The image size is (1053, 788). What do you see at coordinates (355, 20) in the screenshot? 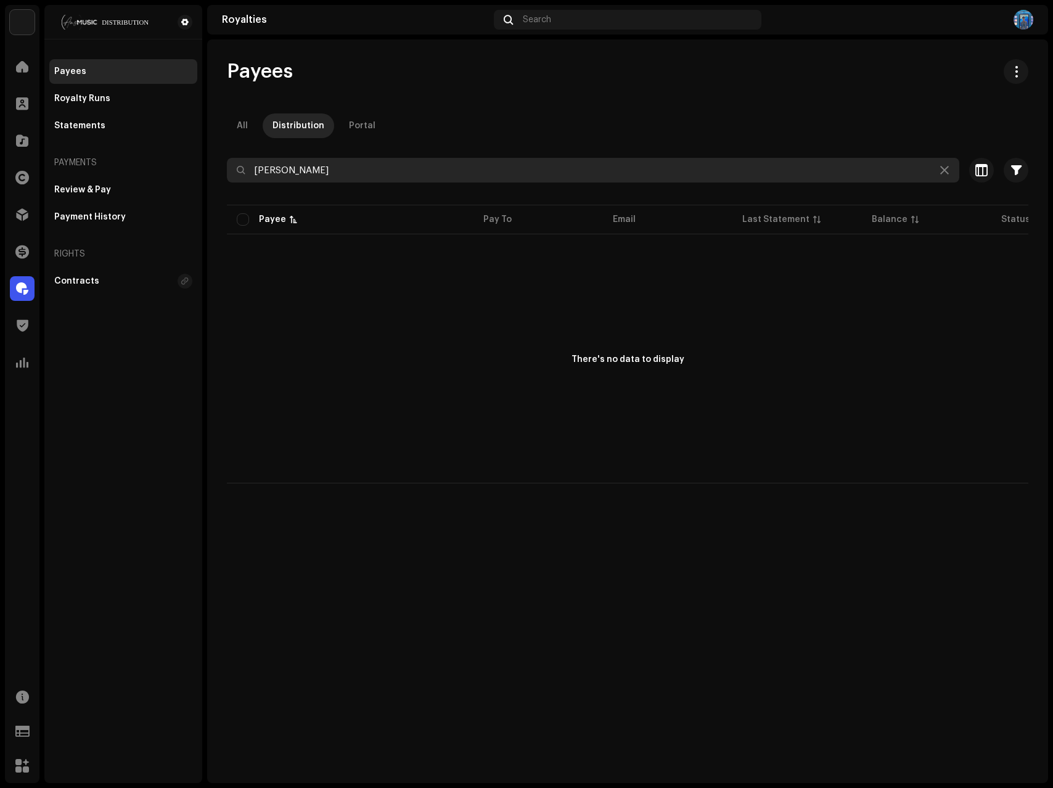
I see `div: Royalties` at bounding box center [355, 20].